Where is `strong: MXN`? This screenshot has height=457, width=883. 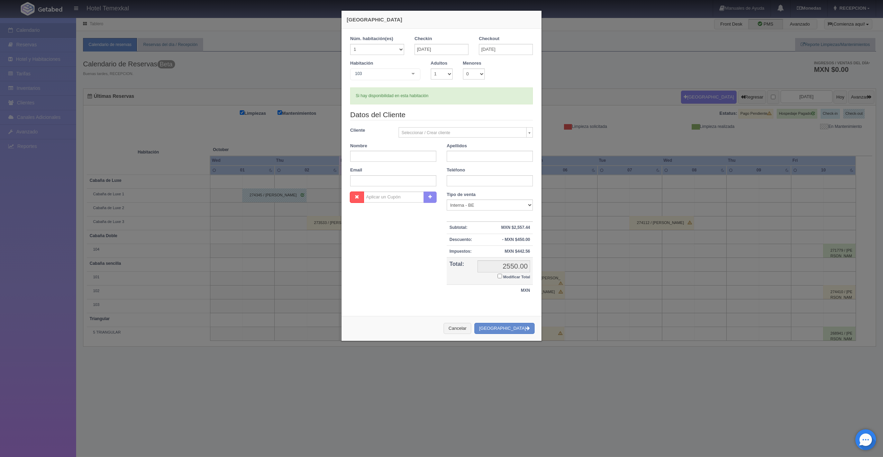 strong: MXN is located at coordinates (525, 291).